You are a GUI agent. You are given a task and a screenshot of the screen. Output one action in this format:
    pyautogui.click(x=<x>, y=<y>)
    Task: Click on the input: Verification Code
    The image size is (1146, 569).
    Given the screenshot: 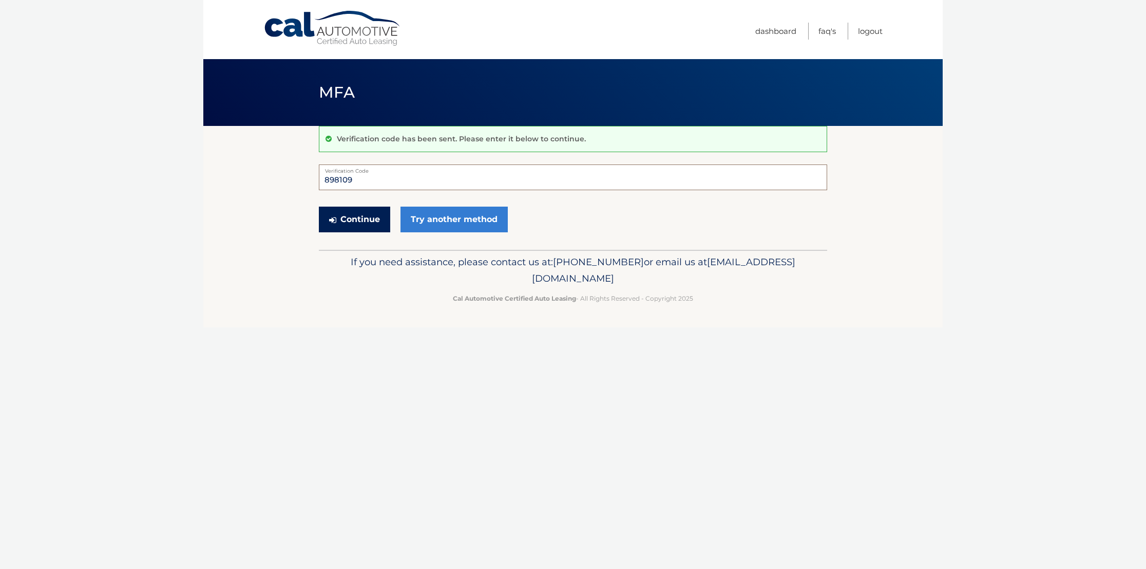 What is the action you would take?
    pyautogui.click(x=573, y=177)
    